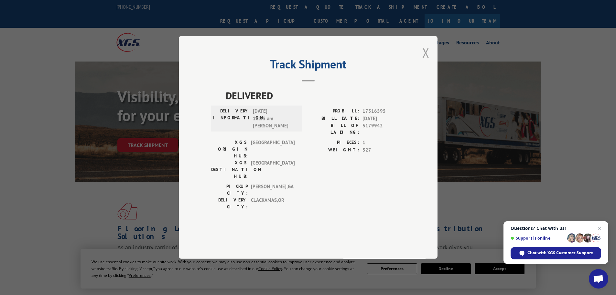 The width and height of the screenshot is (616, 295). What do you see at coordinates (229, 190) in the screenshot?
I see `label: PICKUP CITY:` at bounding box center [229, 190].